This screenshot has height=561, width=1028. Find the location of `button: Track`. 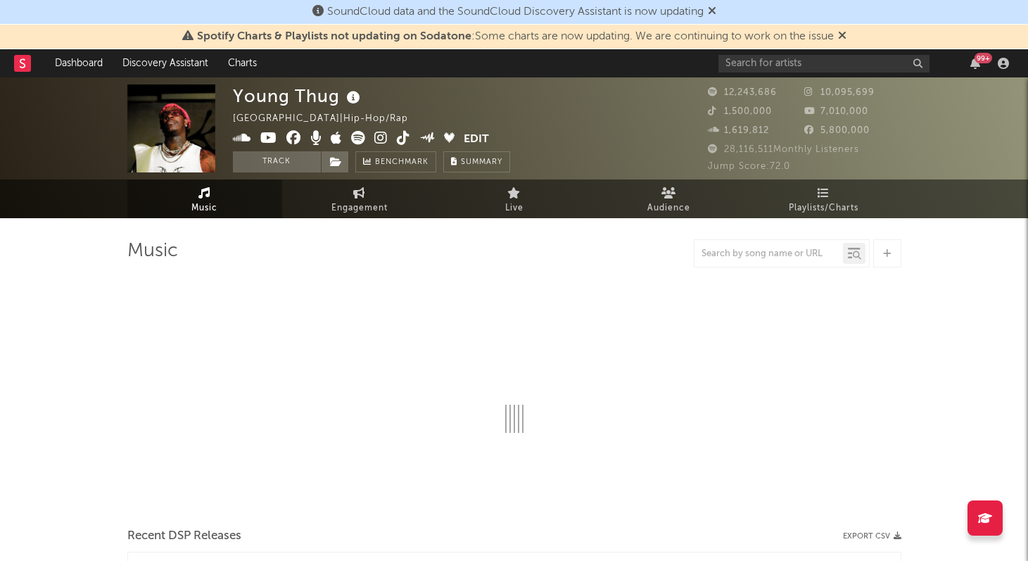

button: Track is located at coordinates (276, 162).